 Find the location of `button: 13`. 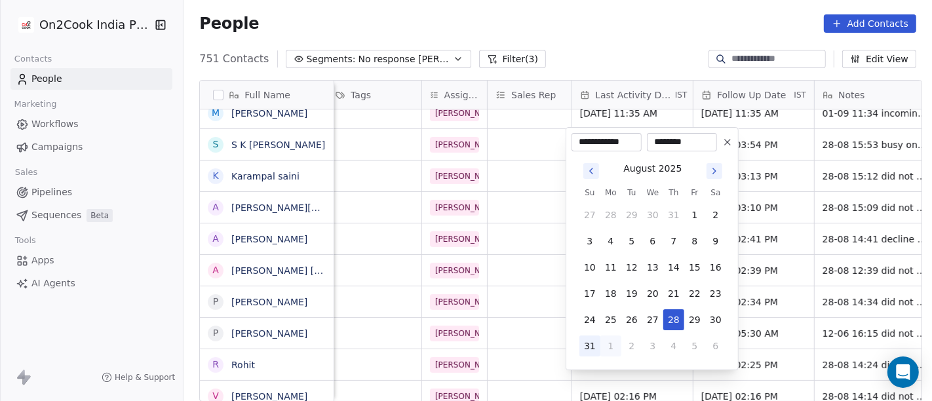

button: 13 is located at coordinates (653, 267).